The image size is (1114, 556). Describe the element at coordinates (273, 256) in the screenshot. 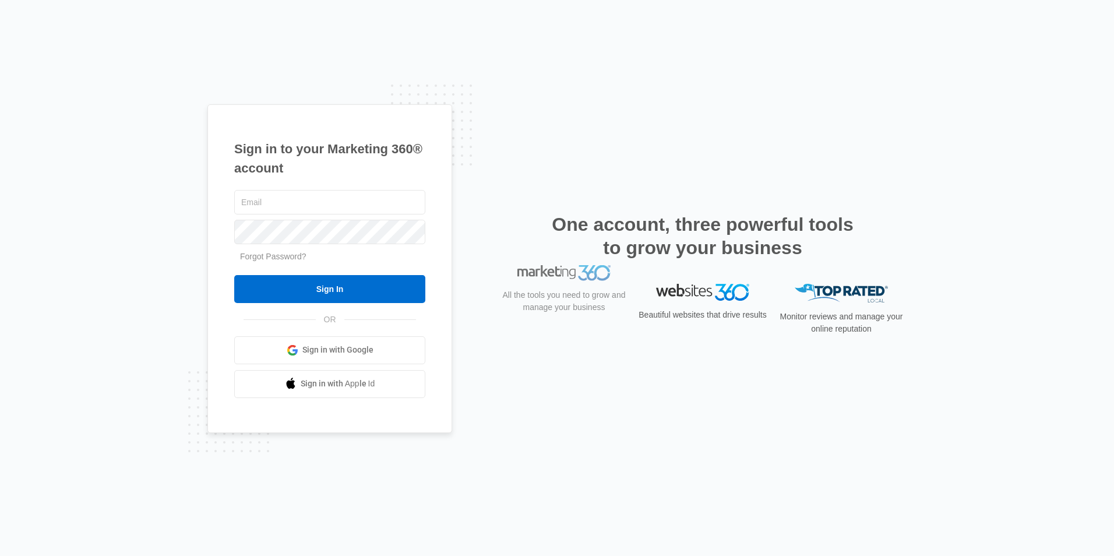

I see `a: Forgot Password?` at that location.